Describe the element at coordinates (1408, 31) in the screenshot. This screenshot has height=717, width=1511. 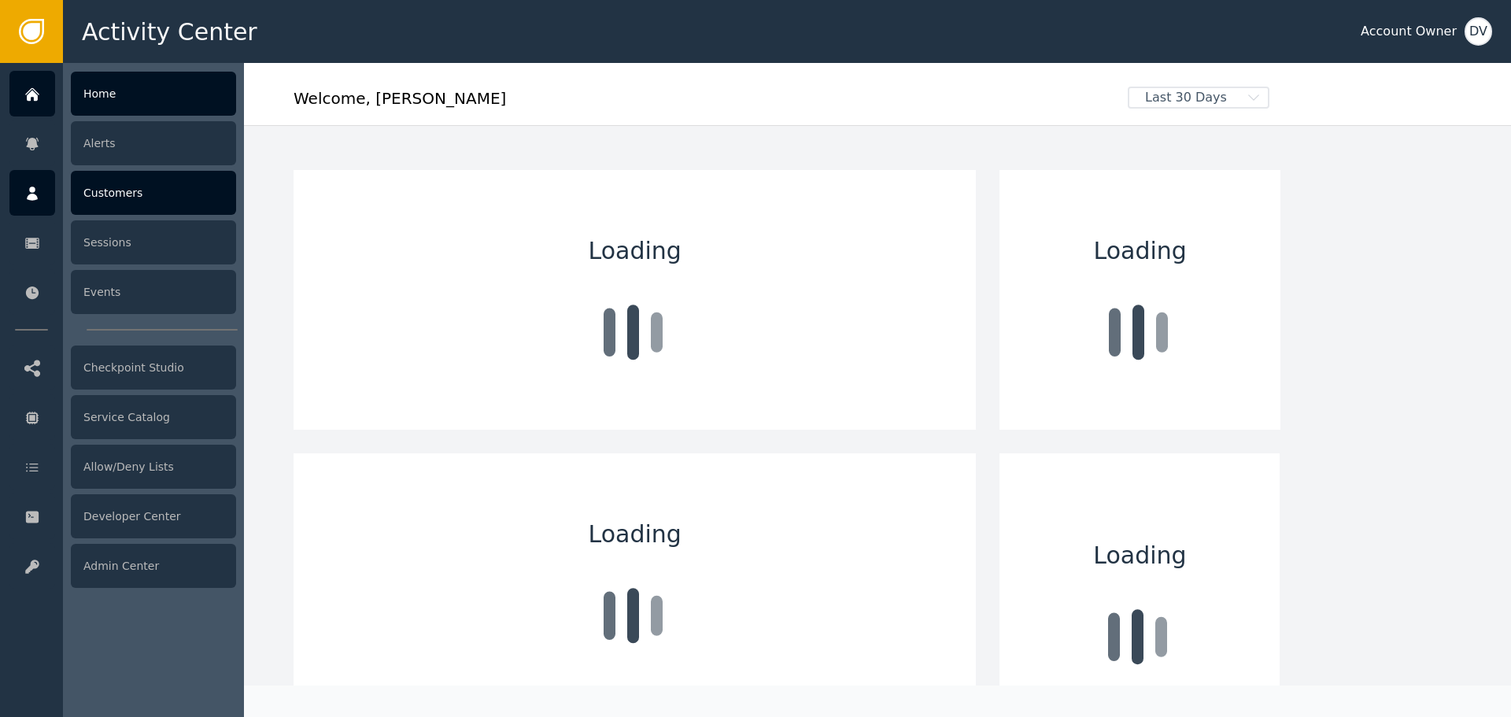
I see `div: Account Owner` at that location.